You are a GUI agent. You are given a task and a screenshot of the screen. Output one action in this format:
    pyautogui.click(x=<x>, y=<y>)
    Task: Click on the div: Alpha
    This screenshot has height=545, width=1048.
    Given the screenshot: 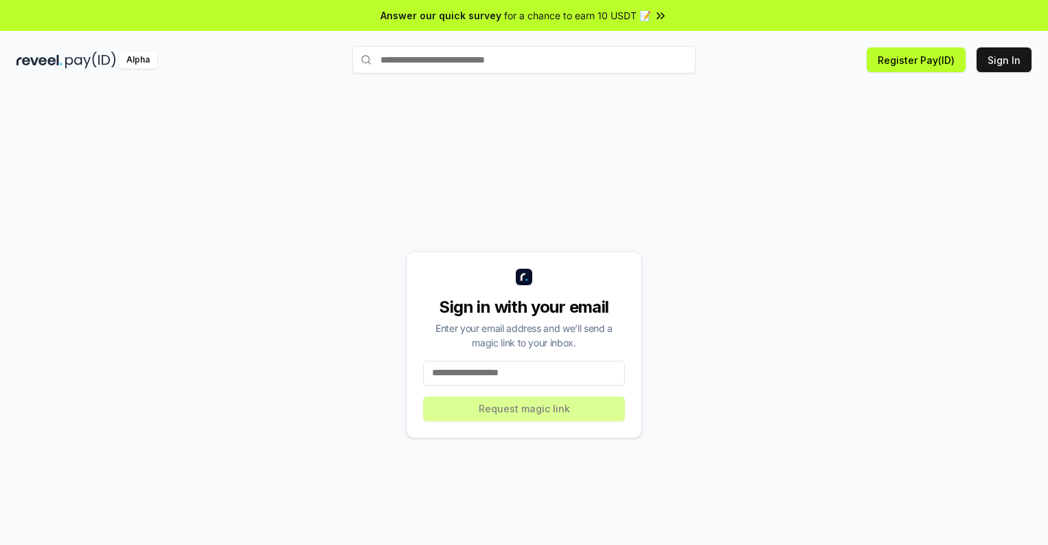 What is the action you would take?
    pyautogui.click(x=138, y=60)
    